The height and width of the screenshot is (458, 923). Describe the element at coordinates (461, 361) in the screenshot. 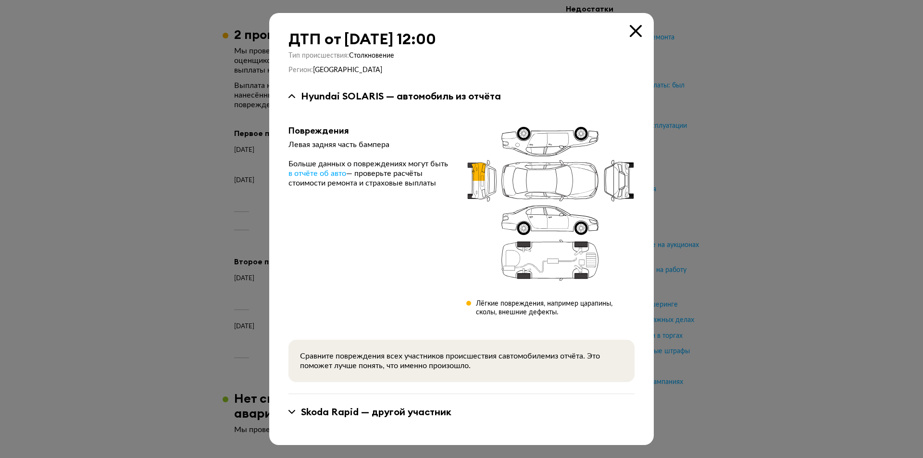

I see `div: Сравните повреждения всех участников происшествия с автомобилем из отчёта. Это поможет лучше поня...` at that location.